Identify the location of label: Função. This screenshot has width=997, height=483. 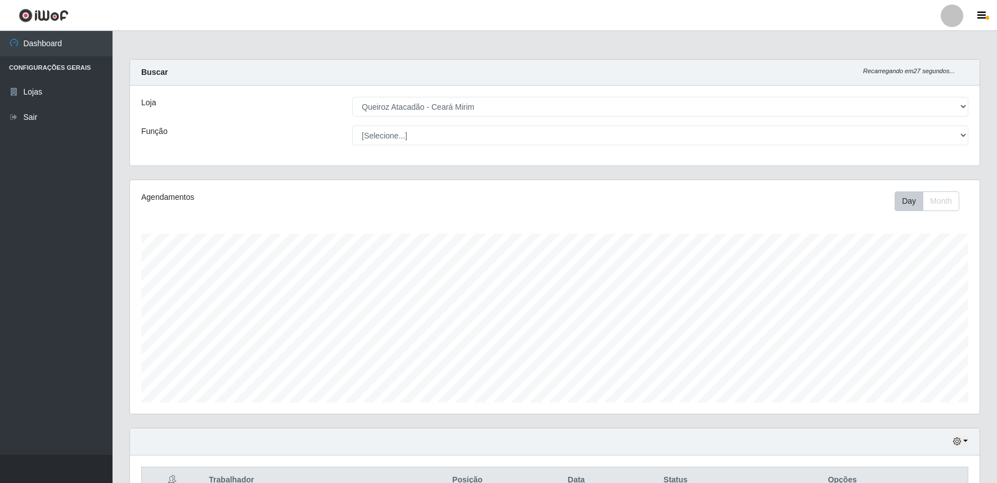
(154, 131).